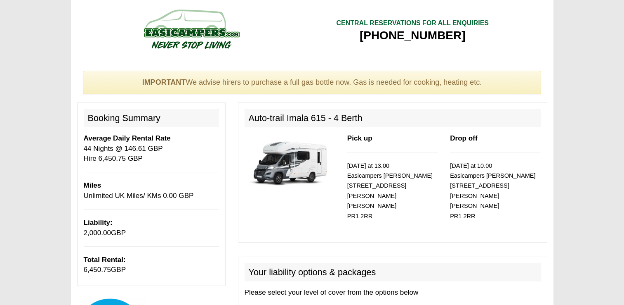 This screenshot has height=305, width=624. I want to click on b: Miles, so click(92, 185).